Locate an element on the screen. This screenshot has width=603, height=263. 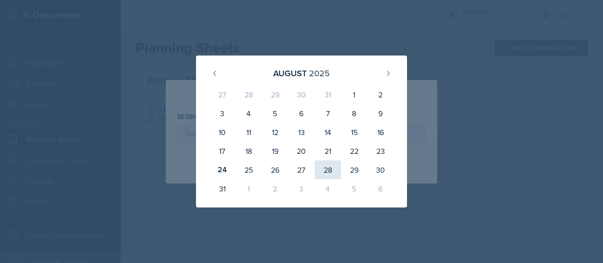
div: August is located at coordinates (290, 73).